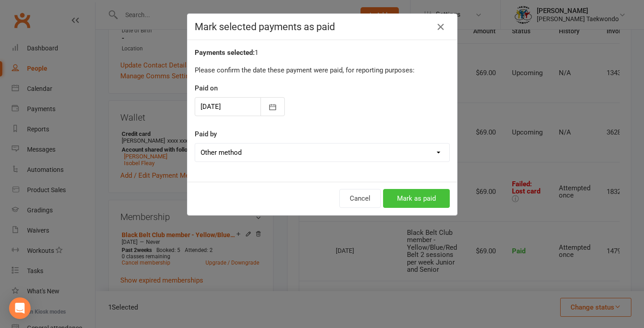 The height and width of the screenshot is (328, 644). Describe the element at coordinates (416, 199) in the screenshot. I see `button: Mark as paid` at that location.